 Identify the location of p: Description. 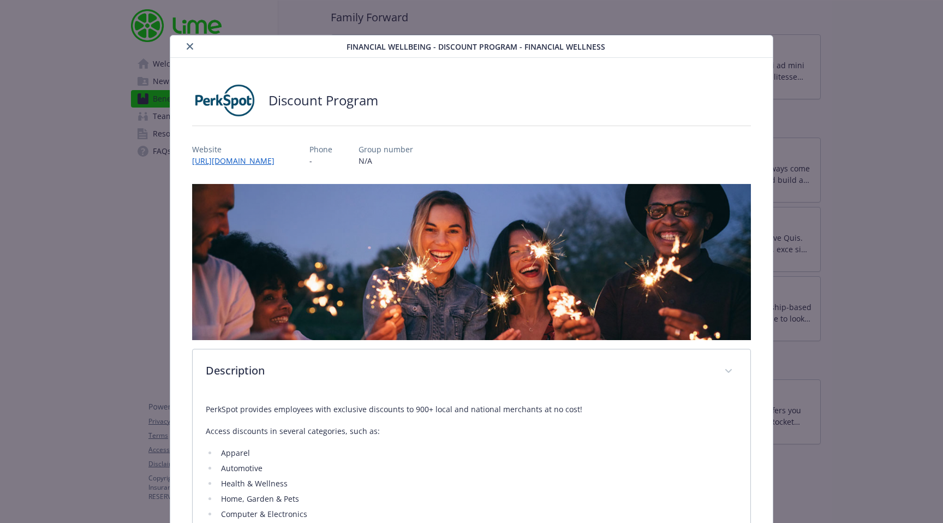
(458, 370).